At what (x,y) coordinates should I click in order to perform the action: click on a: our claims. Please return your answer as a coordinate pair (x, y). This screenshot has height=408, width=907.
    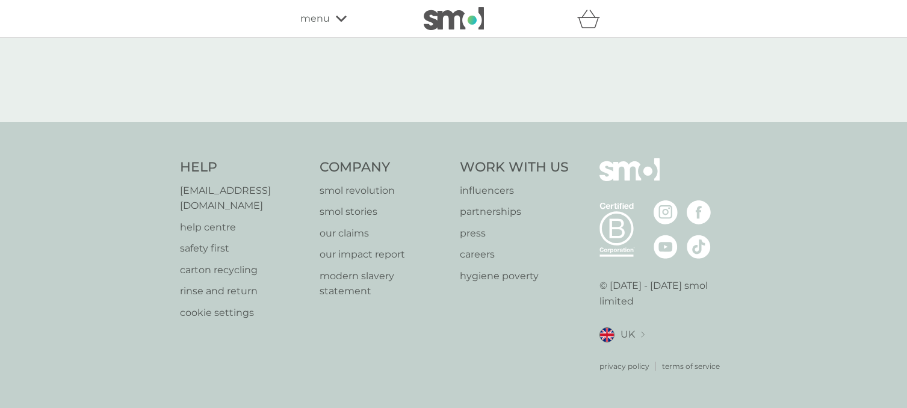
    Looking at the image, I should click on (384, 234).